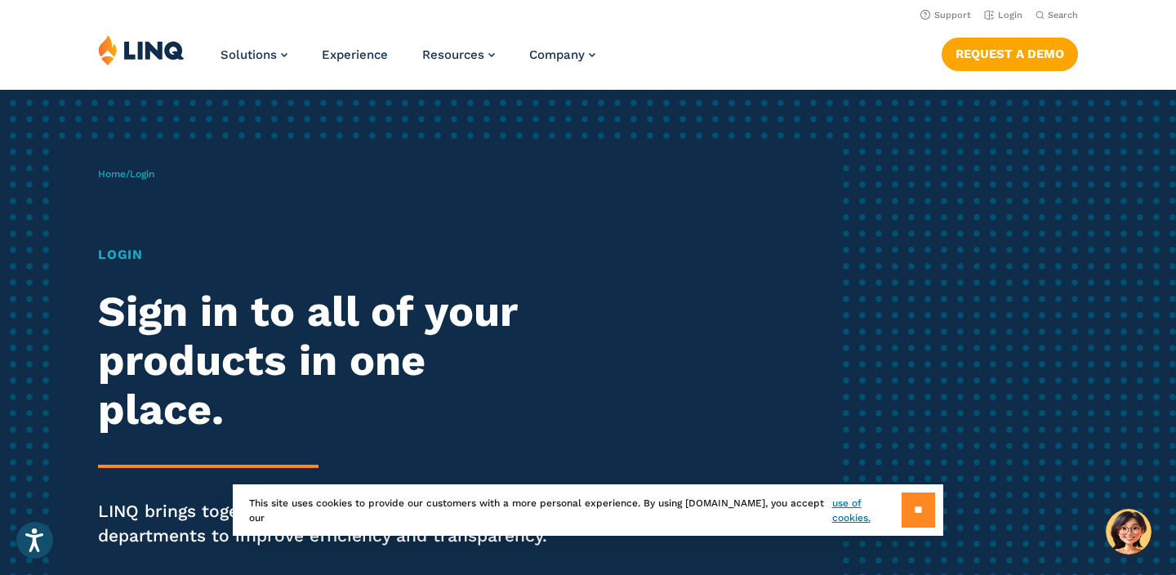 The width and height of the screenshot is (1176, 575). I want to click on span: Resources, so click(453, 55).